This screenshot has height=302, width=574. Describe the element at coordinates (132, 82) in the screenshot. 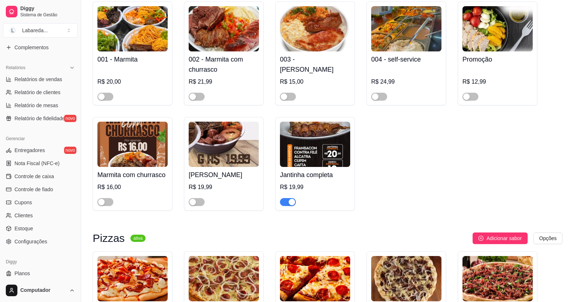

I see `div: R$ 20,00` at that location.